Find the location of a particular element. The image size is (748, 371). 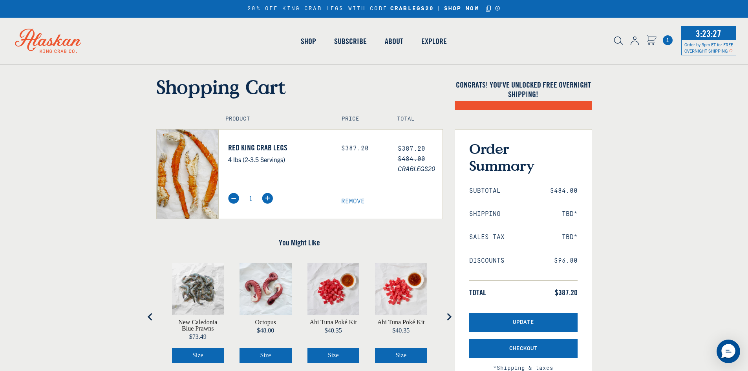

a: View New Caledonia Blue Prawns is located at coordinates (198, 326).